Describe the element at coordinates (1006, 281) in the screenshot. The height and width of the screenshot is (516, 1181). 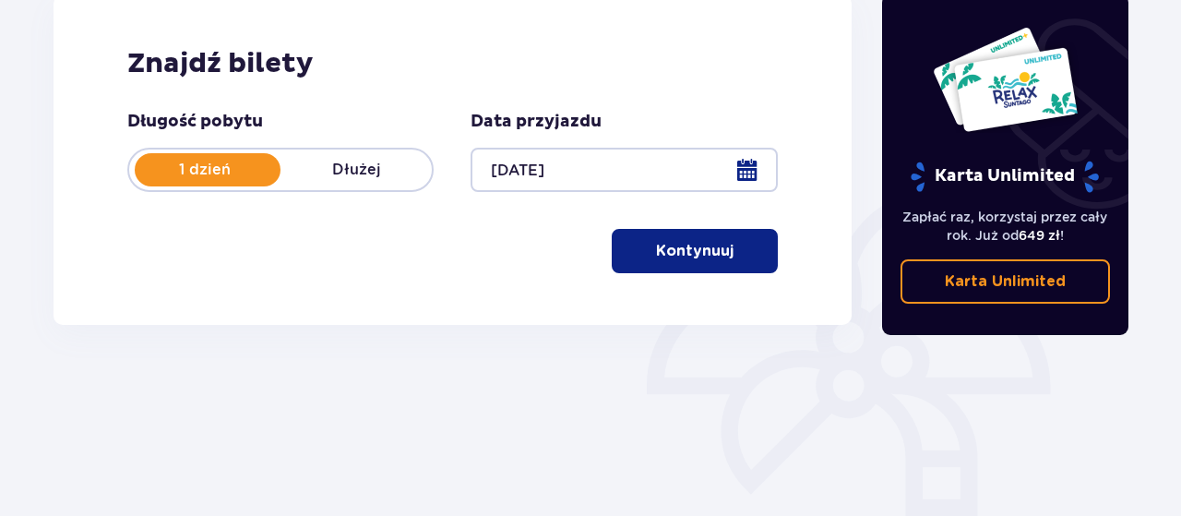
I see `a: Karta Unlimited` at that location.